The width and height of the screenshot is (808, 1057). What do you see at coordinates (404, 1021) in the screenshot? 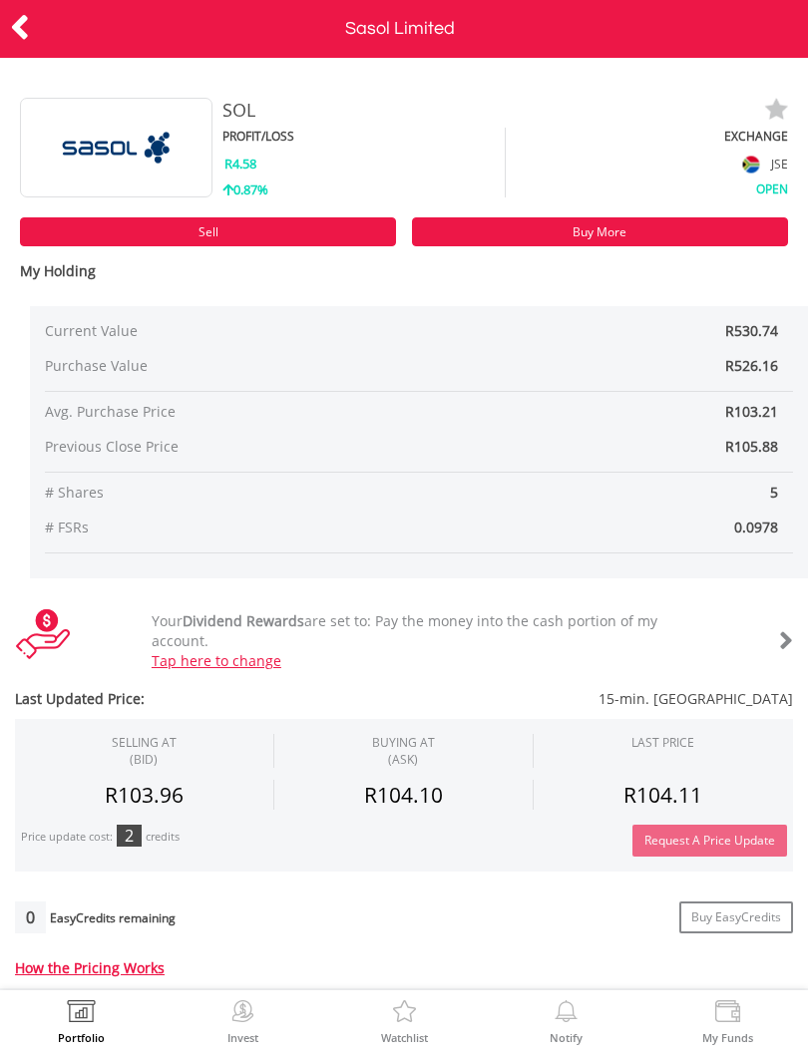
I see `a: Watchlist` at bounding box center [404, 1021].